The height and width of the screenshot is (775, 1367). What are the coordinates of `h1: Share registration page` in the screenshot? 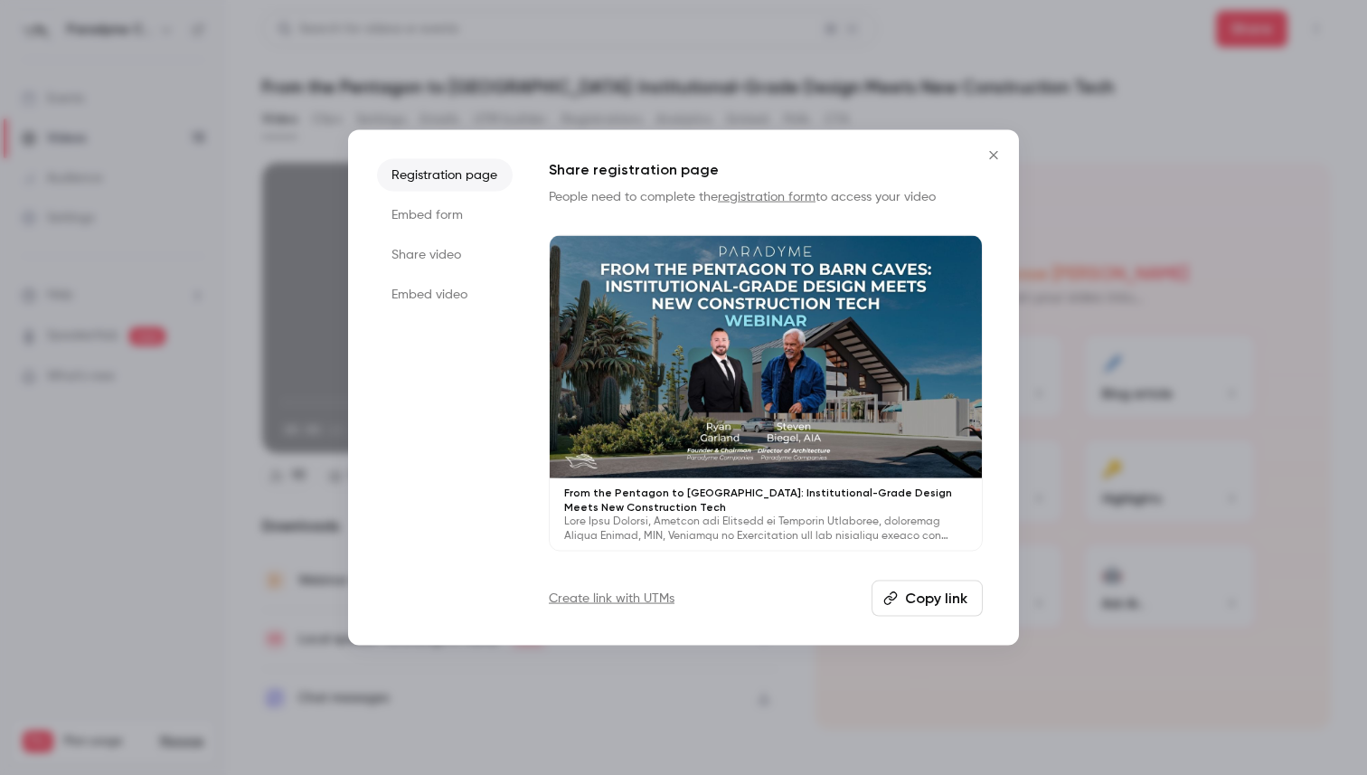 It's located at (766, 169).